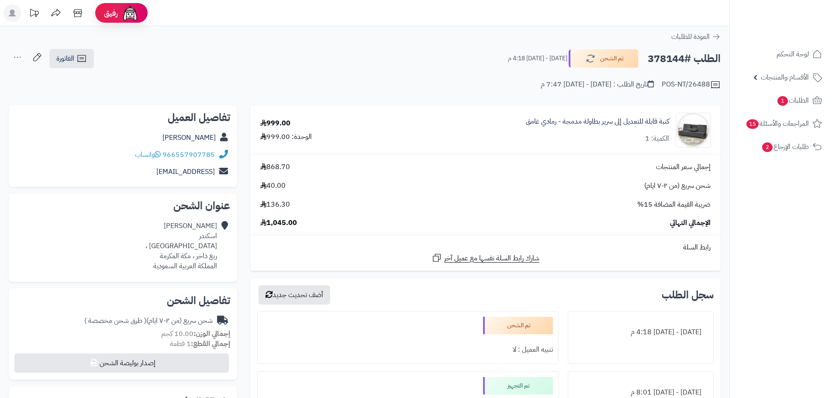  I want to click on span: 868.70, so click(275, 167).